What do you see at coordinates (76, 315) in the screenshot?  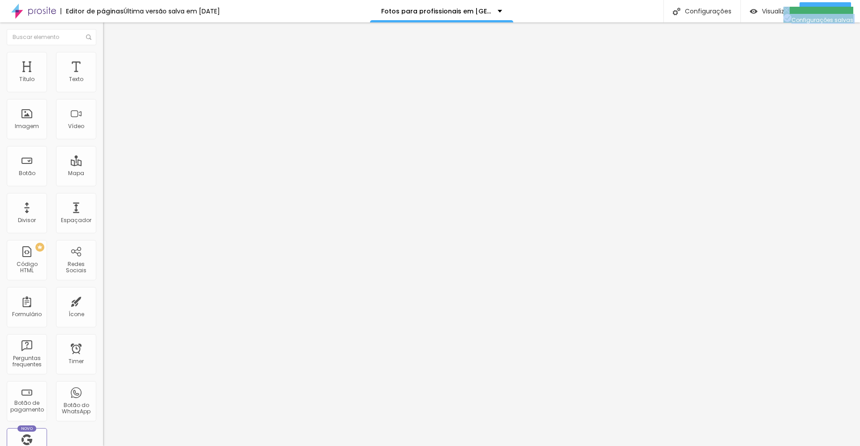 I see `div: Ícone` at bounding box center [76, 315].